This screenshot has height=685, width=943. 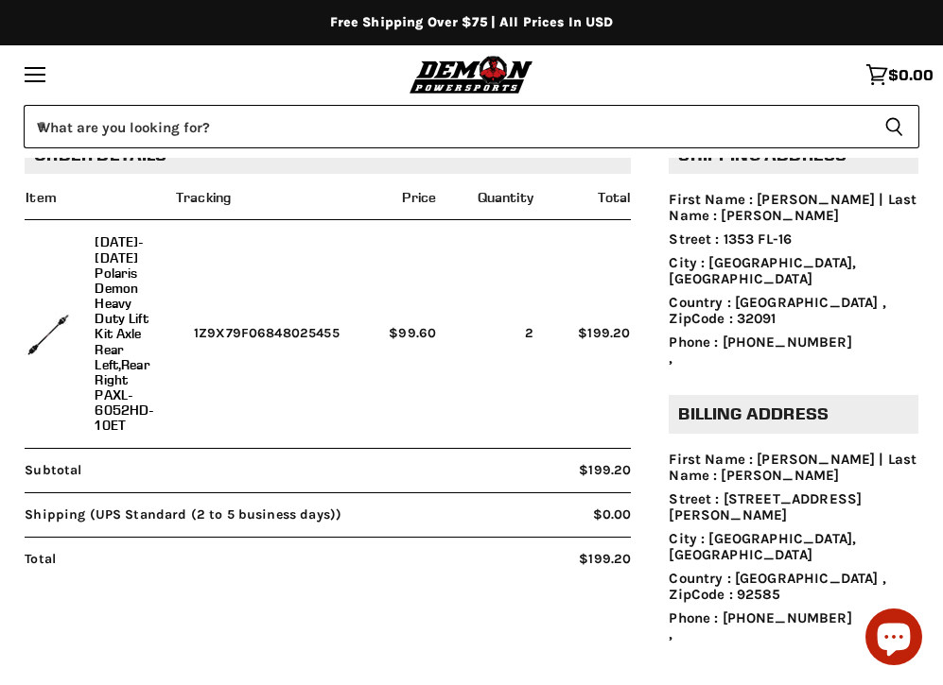 What do you see at coordinates (582, 204) in the screenshot?
I see `th: Total` at bounding box center [582, 204].